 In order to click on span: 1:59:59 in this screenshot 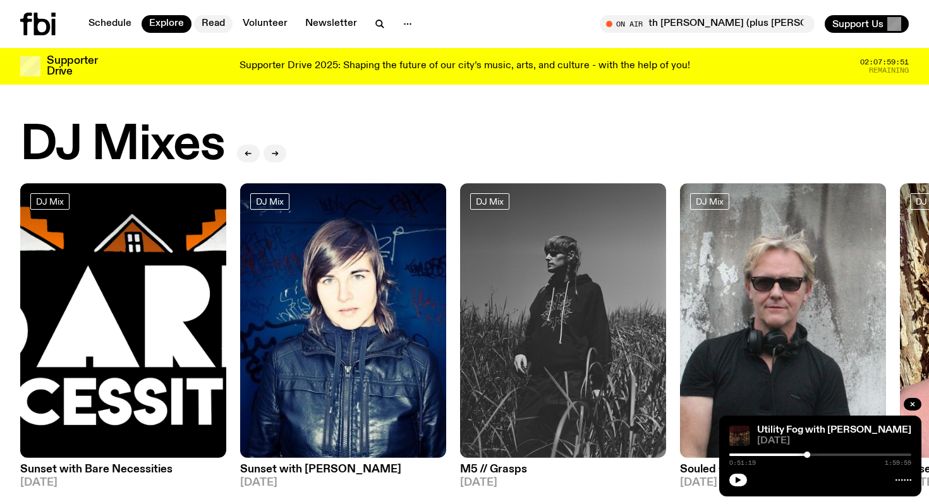, I will do `click(898, 463)`.